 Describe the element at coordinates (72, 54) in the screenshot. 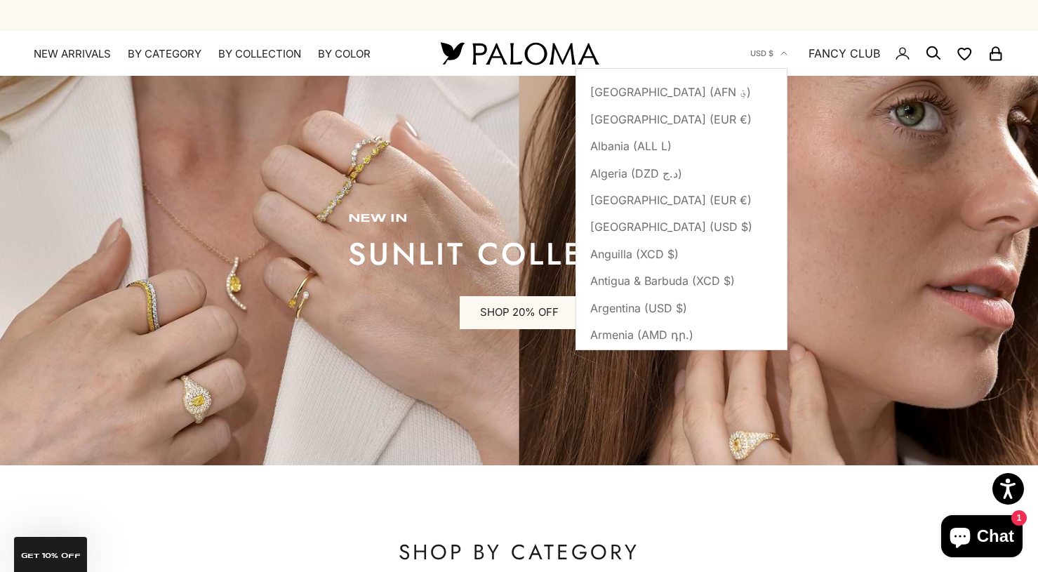

I see `a: NEW ARRIVALS` at that location.